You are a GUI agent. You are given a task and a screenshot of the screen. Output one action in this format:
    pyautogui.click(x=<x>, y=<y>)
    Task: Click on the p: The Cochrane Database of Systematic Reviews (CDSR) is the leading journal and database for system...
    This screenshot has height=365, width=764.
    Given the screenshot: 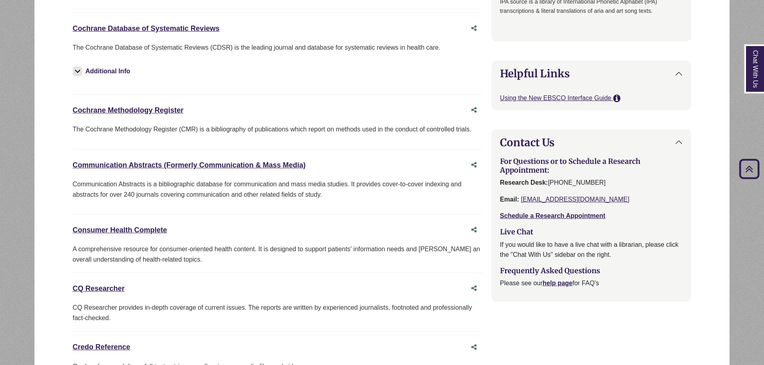 What is the action you would take?
    pyautogui.click(x=277, y=48)
    